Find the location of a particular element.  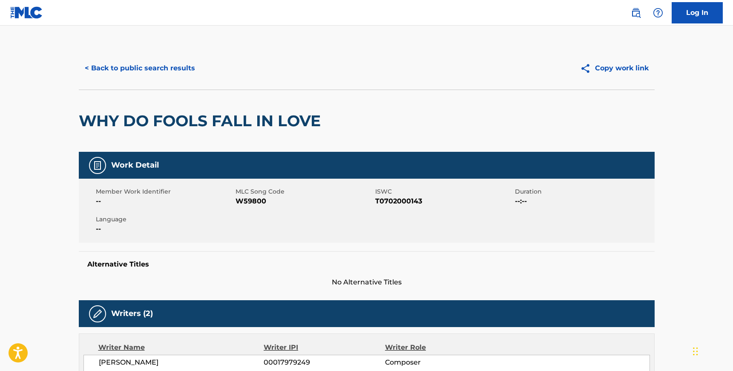

span: Duration is located at coordinates (583, 191).